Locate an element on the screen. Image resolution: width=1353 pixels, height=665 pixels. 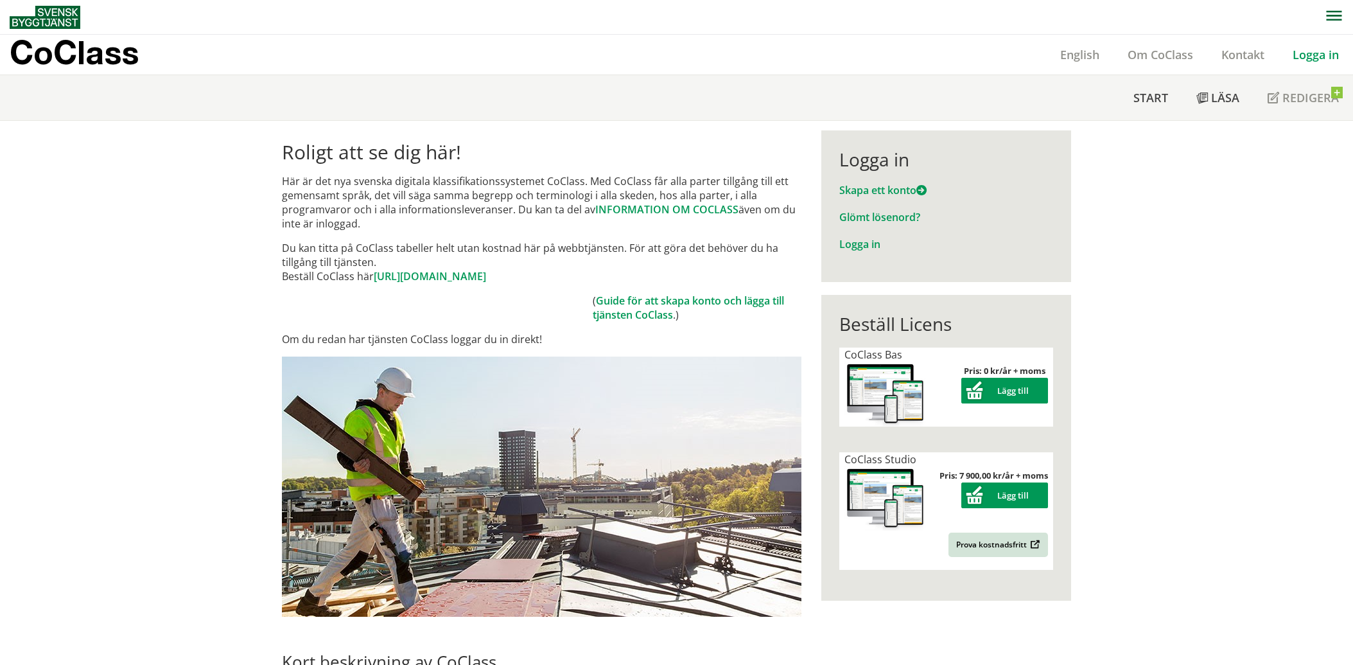
a: Läsa is located at coordinates (1217, 98).